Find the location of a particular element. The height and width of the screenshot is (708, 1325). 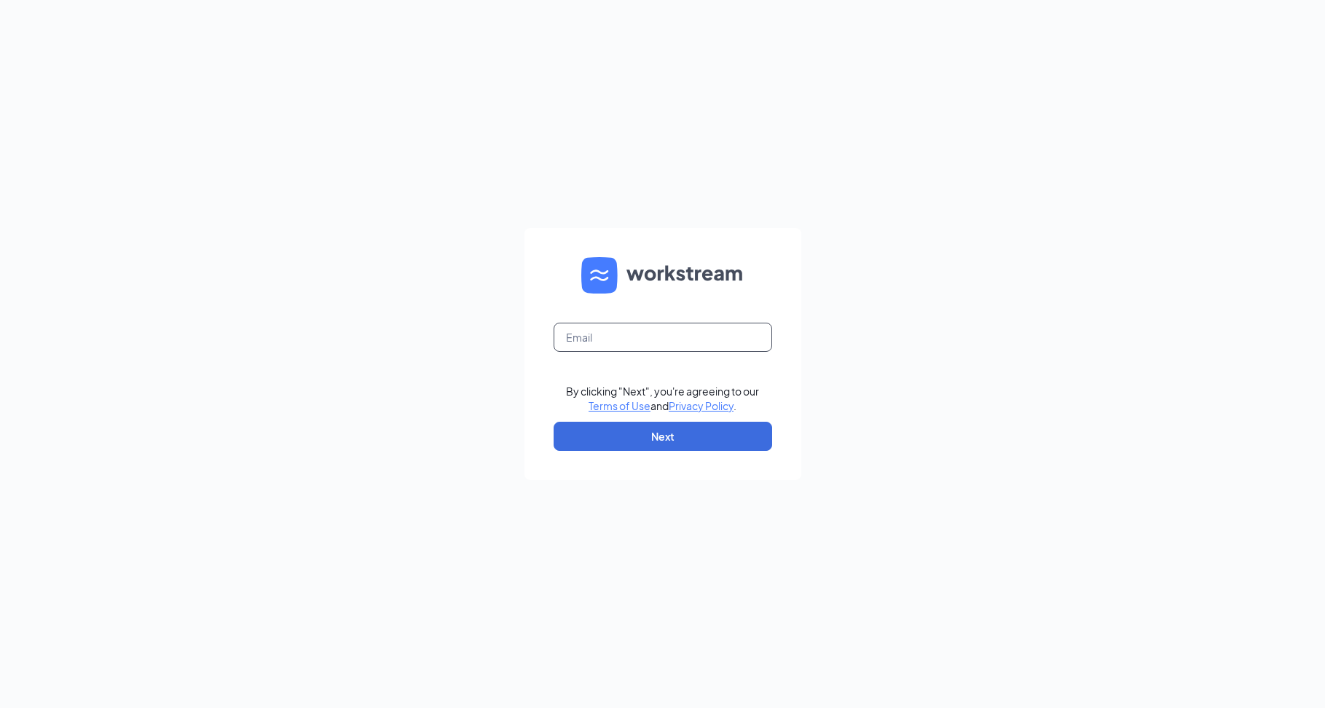

a: Privacy Policy is located at coordinates (701, 406).